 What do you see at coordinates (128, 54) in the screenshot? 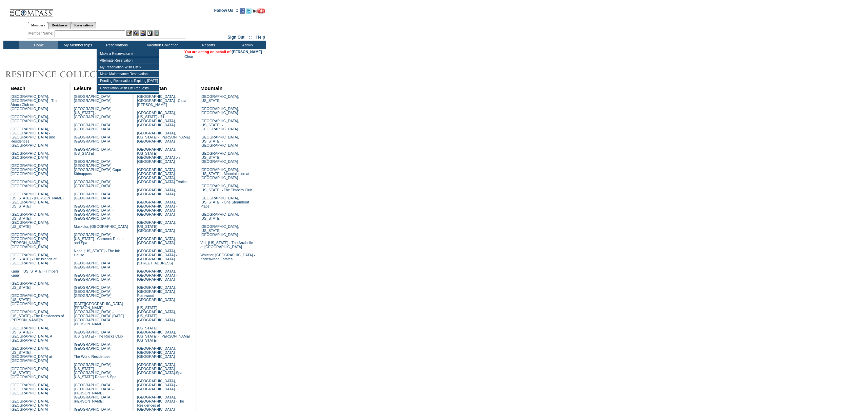
I see `td: Make a Reservation »` at bounding box center [128, 54].